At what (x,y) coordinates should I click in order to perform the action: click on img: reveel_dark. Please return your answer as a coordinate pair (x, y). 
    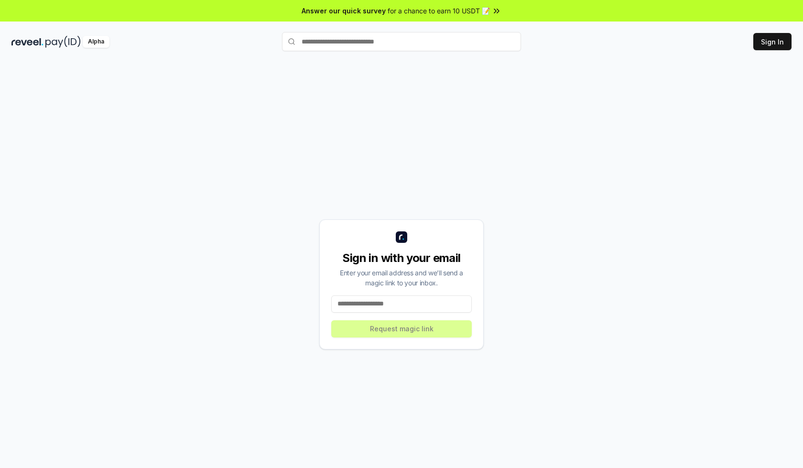
    Looking at the image, I should click on (27, 42).